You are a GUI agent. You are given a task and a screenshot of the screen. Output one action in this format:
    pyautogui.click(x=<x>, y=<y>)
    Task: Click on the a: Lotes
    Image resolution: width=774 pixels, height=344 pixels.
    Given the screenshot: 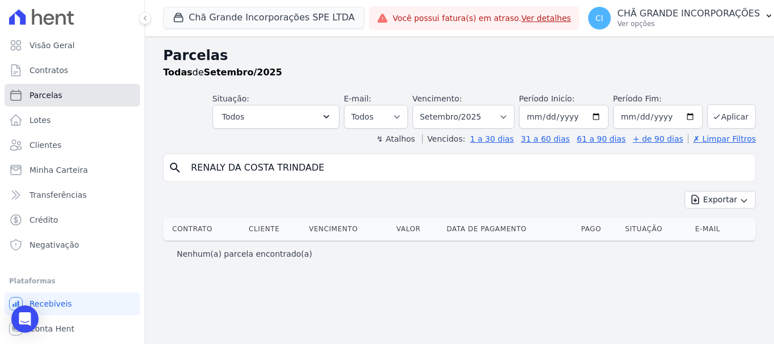 What is the action you would take?
    pyautogui.click(x=72, y=120)
    